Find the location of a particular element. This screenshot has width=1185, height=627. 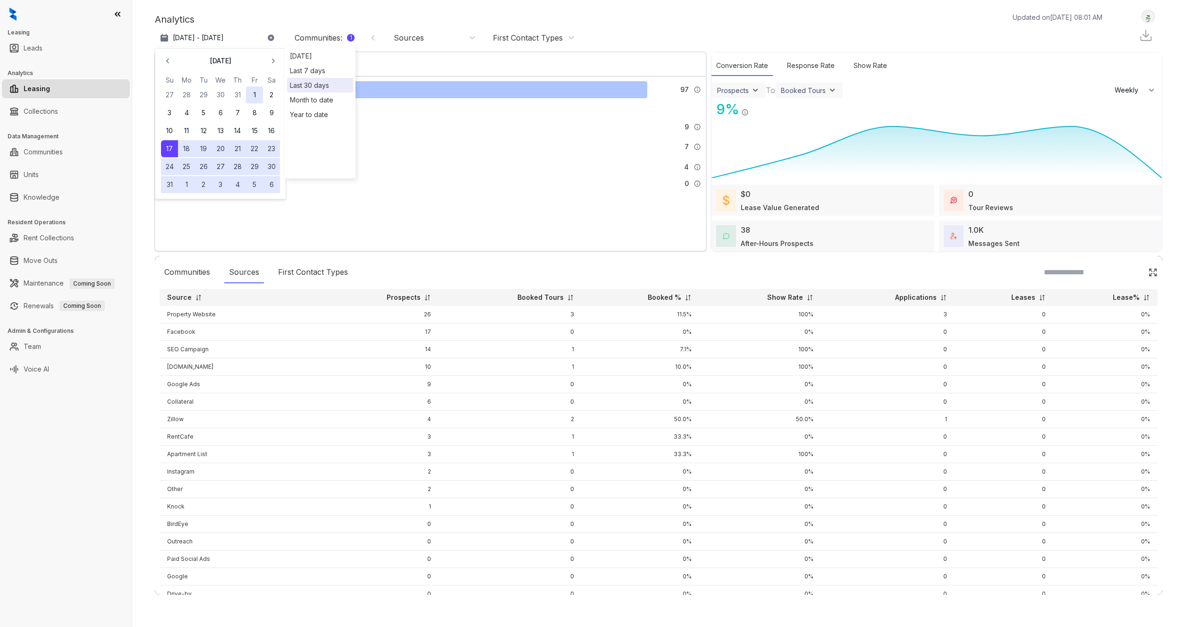

div: Sources is located at coordinates (244, 272).